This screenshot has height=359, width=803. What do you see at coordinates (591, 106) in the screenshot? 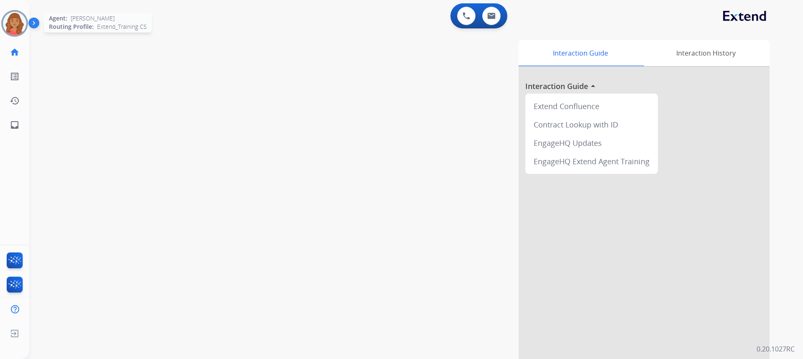
I see `div: Extend Confluence` at bounding box center [591, 106].